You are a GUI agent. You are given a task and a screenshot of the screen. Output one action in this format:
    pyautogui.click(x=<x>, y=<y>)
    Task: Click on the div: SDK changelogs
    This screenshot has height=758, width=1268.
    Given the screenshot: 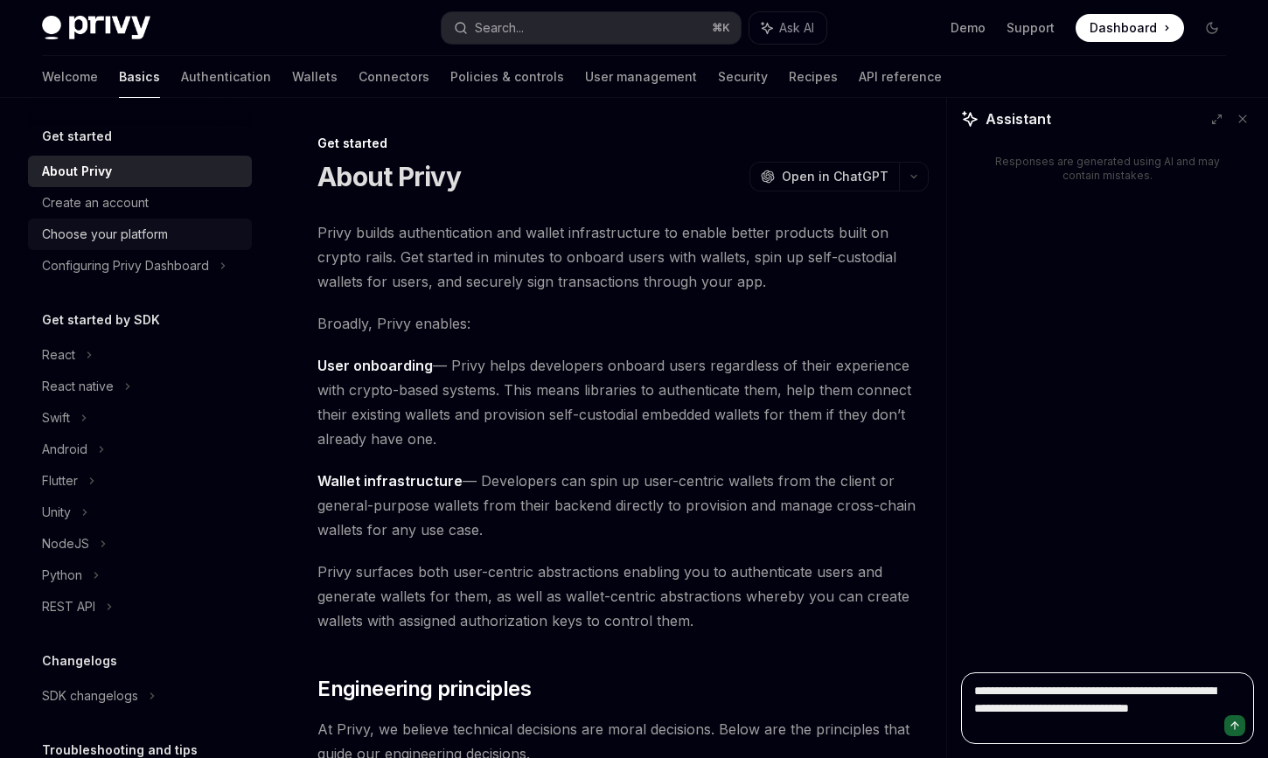 What is the action you would take?
    pyautogui.click(x=90, y=696)
    